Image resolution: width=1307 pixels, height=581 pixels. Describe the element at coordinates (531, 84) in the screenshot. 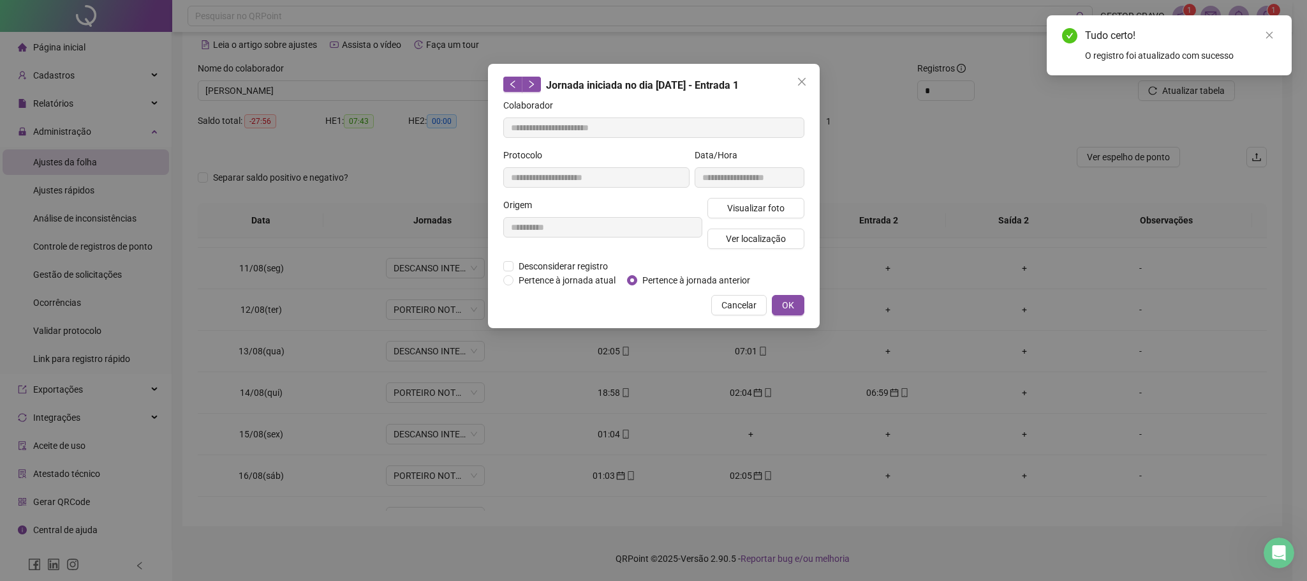

I see `span: right` at that location.